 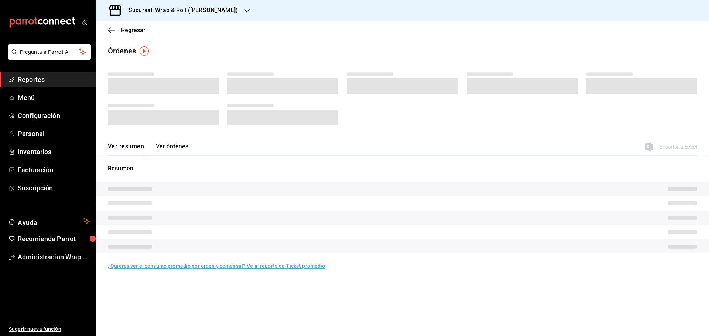 What do you see at coordinates (172, 149) in the screenshot?
I see `button: Ver órdenes` at bounding box center [172, 149].